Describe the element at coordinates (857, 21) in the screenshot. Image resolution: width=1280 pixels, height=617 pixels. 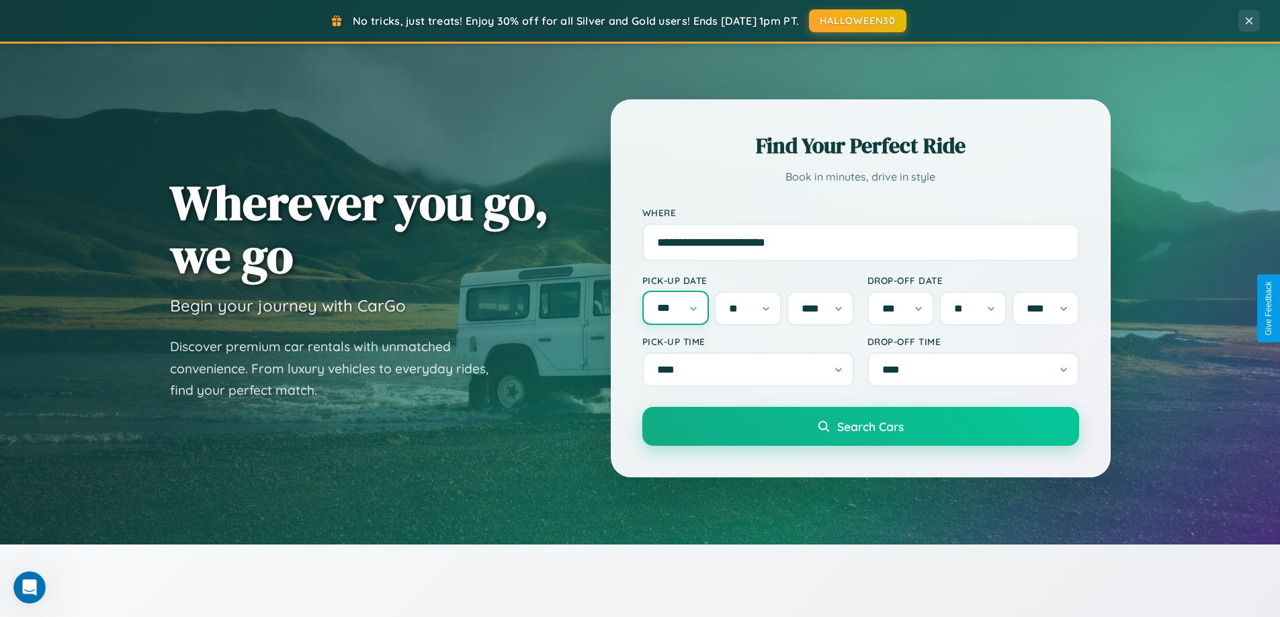
I see `button: HALLOWEEN30` at that location.